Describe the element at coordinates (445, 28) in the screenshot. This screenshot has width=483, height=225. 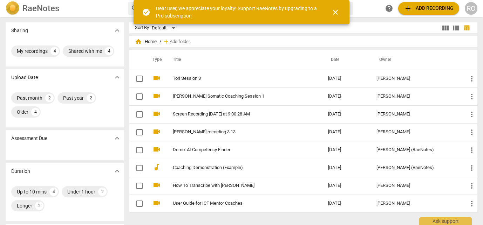
I see `span: view_module` at that location.